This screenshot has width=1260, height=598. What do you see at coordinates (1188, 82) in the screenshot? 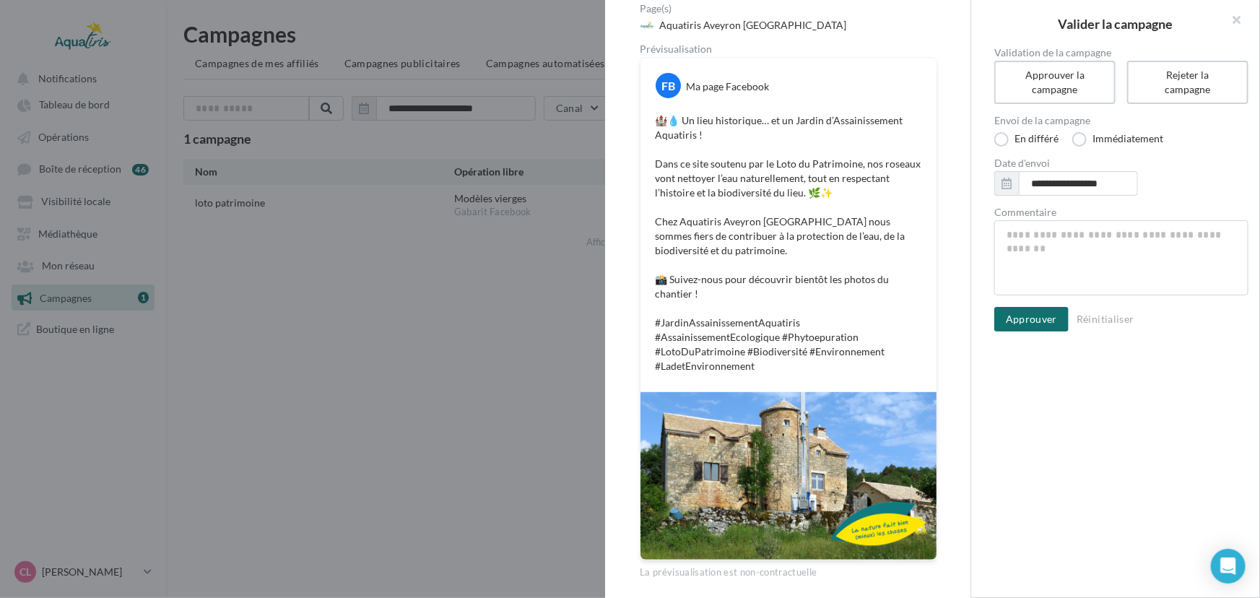
I see `div: Rejeter la campagne` at bounding box center [1188, 82].